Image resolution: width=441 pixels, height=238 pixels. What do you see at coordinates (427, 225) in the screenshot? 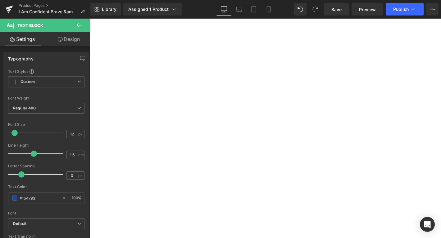
I see `div: Open Intercom Messenger` at bounding box center [427, 225].